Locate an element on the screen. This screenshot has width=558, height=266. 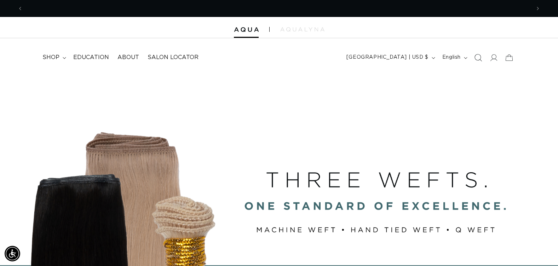
a: About is located at coordinates (128, 57).